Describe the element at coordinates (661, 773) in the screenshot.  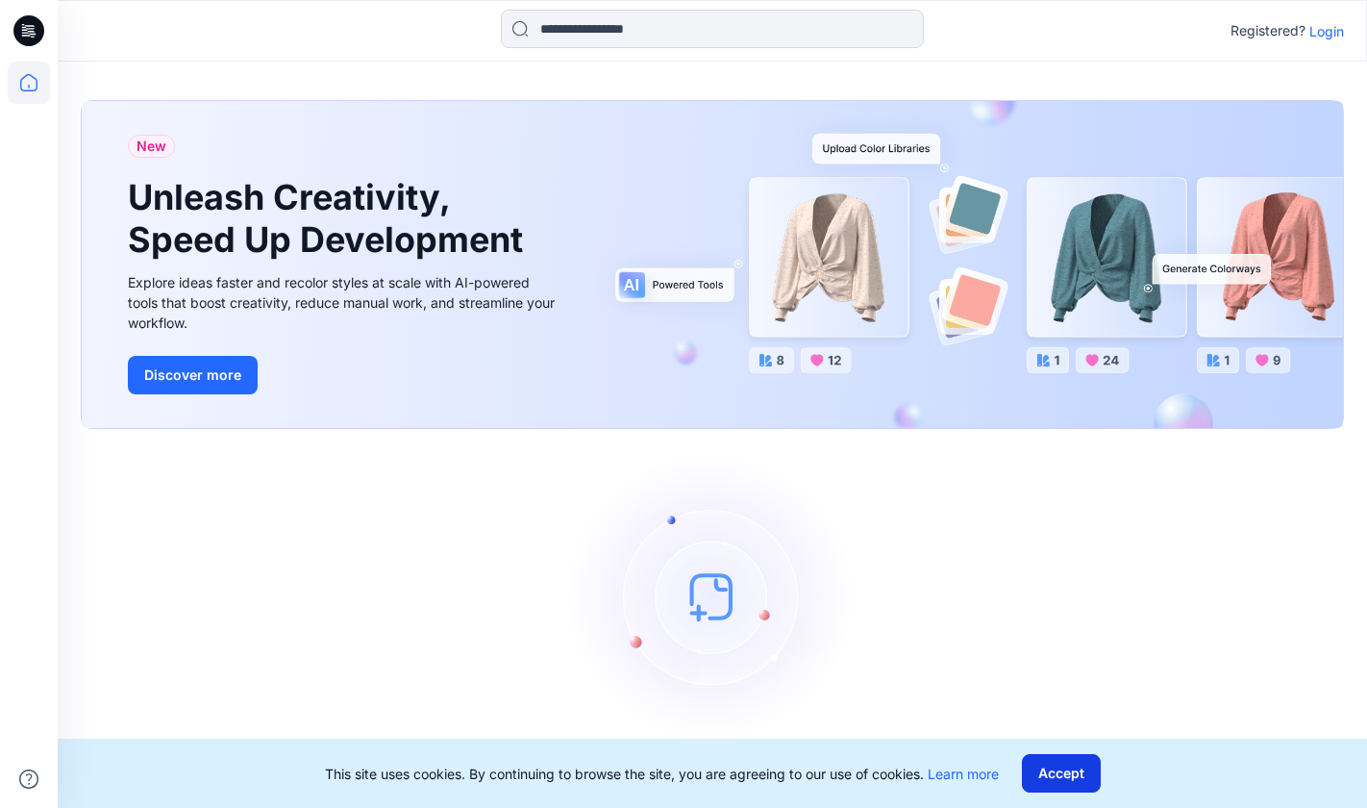
I see `p: This site uses cookies. By continuing to browse the site, you are agreeing to our use of cookies.` at that location.